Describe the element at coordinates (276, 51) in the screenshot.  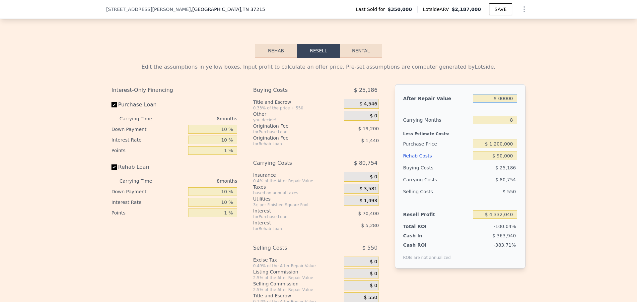
I see `button: Rehab` at that location.